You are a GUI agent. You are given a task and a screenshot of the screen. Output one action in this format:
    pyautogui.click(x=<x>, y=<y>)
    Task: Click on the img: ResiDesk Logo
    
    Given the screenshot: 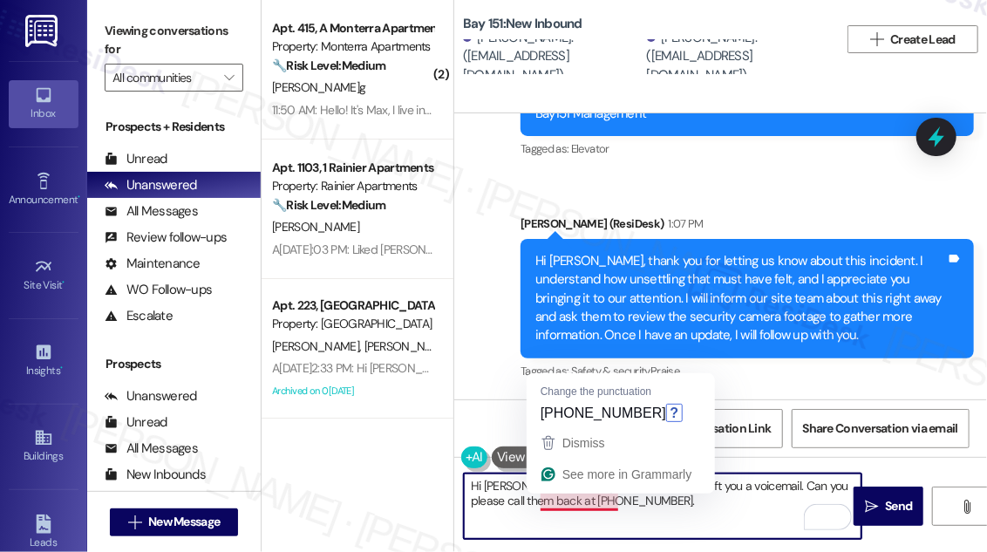 What is the action you would take?
    pyautogui.click(x=43, y=31)
    